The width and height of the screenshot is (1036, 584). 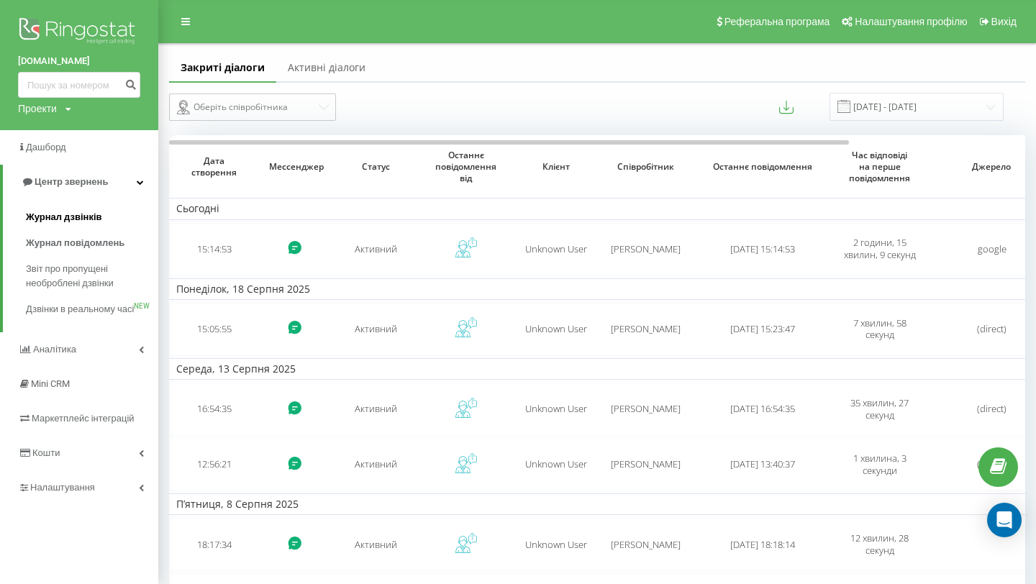 What do you see at coordinates (79, 85) in the screenshot?
I see `input: Пошук за номером` at bounding box center [79, 85].